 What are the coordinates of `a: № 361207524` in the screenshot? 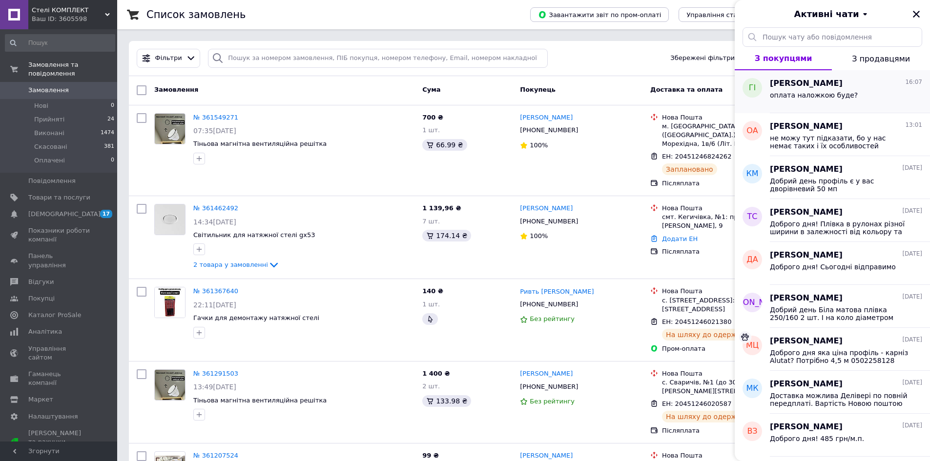 It's located at (216, 455).